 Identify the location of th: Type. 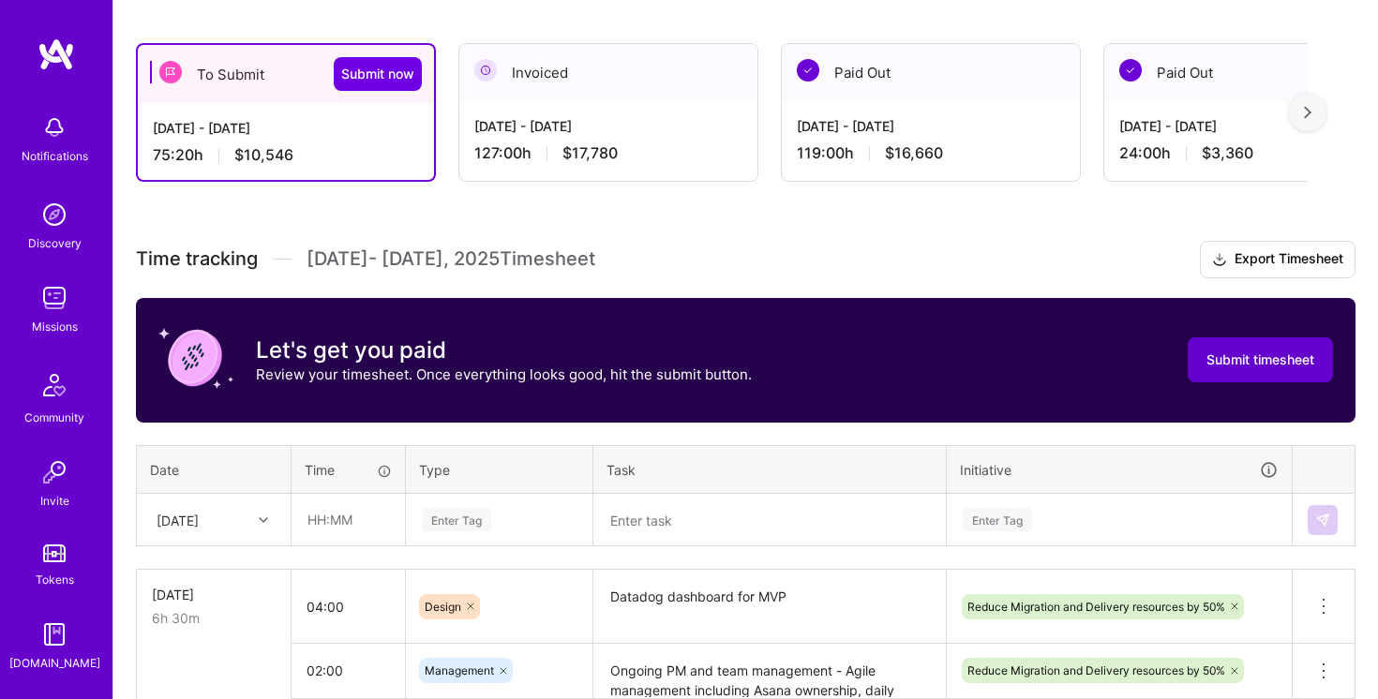
(500, 470).